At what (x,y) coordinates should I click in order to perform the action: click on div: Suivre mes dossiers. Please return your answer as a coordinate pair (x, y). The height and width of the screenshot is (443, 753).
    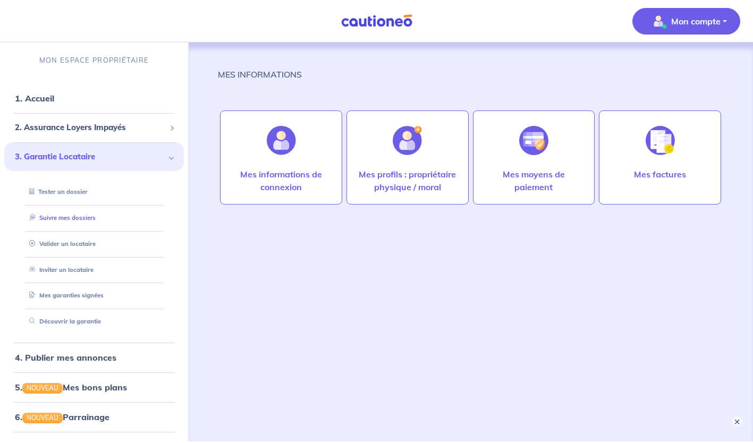
    Looking at the image, I should click on (94, 218).